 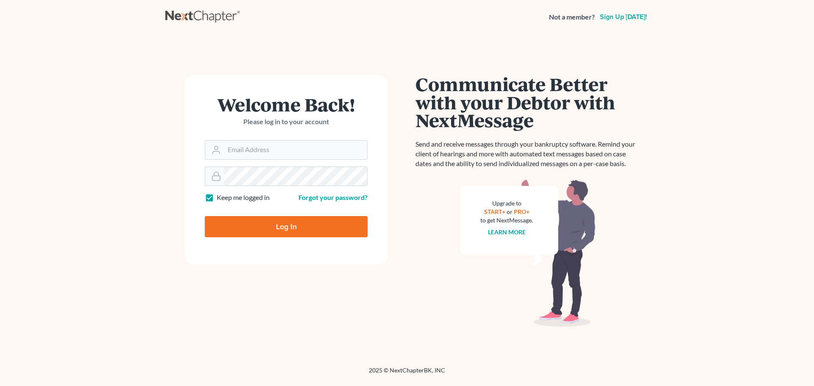 What do you see at coordinates (522, 212) in the screenshot?
I see `a: PRO+` at bounding box center [522, 212].